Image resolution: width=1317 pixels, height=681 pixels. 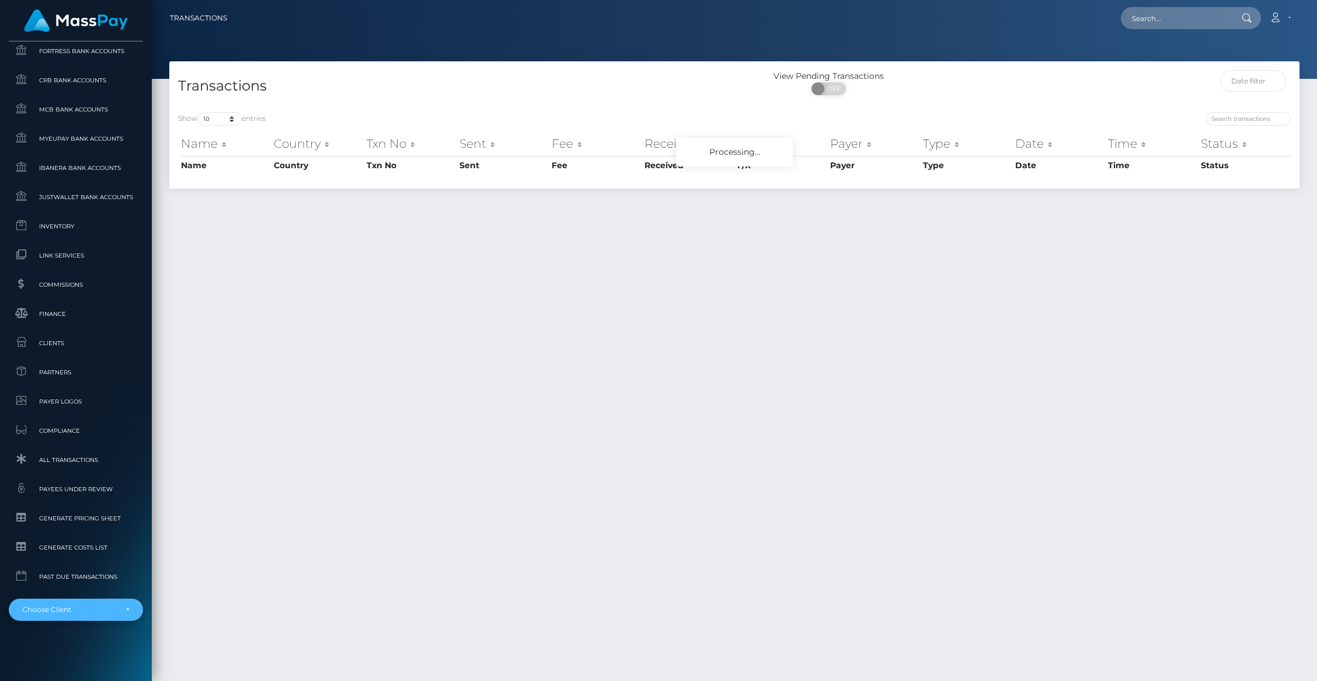 I want to click on a: Partners, so click(x=76, y=372).